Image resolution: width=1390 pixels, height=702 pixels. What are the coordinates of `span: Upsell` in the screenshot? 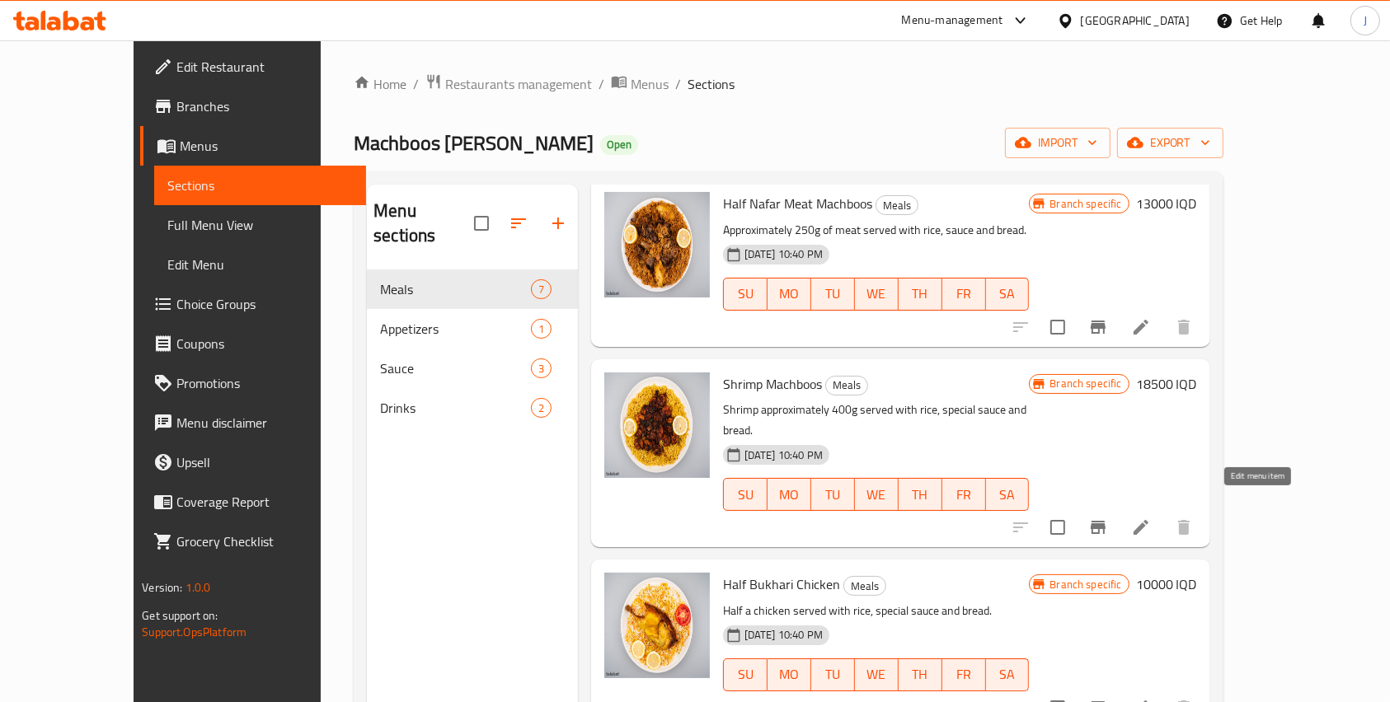 It's located at (265, 463).